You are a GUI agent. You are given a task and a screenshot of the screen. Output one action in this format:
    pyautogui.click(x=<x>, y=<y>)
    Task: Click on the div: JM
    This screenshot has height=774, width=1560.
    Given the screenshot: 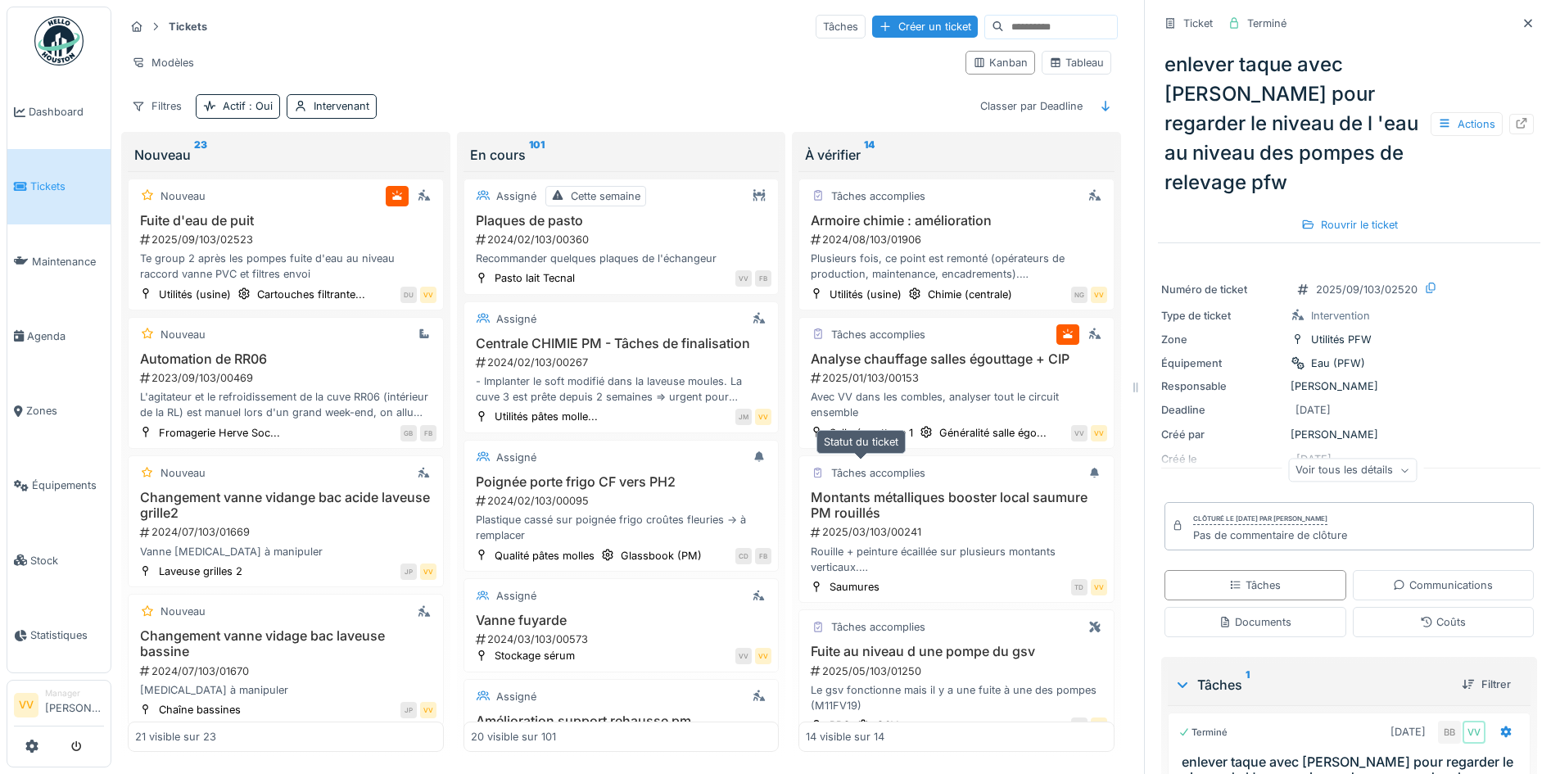 What is the action you would take?
    pyautogui.click(x=743, y=417)
    